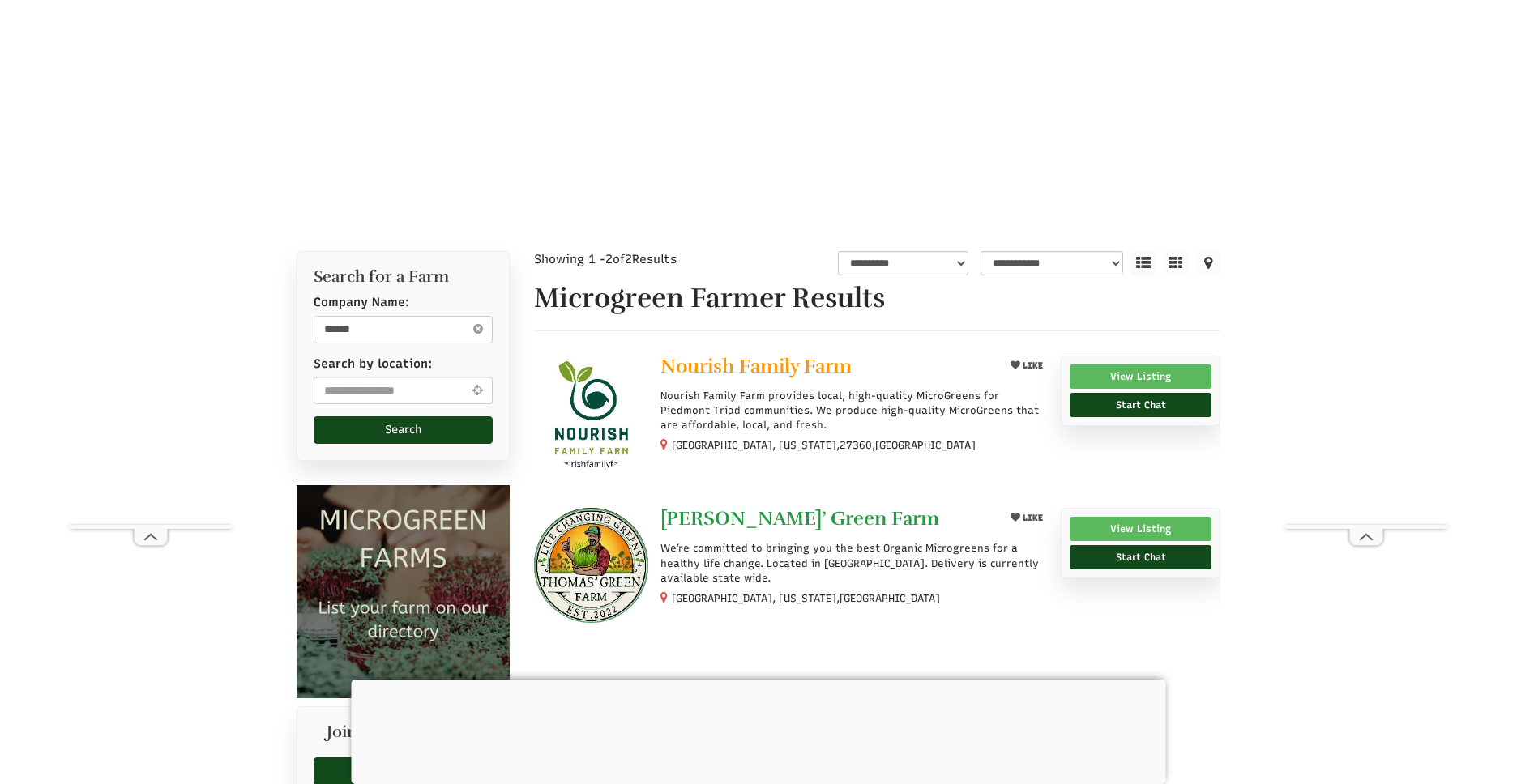 Image resolution: width=1517 pixels, height=784 pixels. I want to click on p: We’re committed to bringing you the best Organic Microgreens for a healthy life change. Located i..., so click(854, 563).